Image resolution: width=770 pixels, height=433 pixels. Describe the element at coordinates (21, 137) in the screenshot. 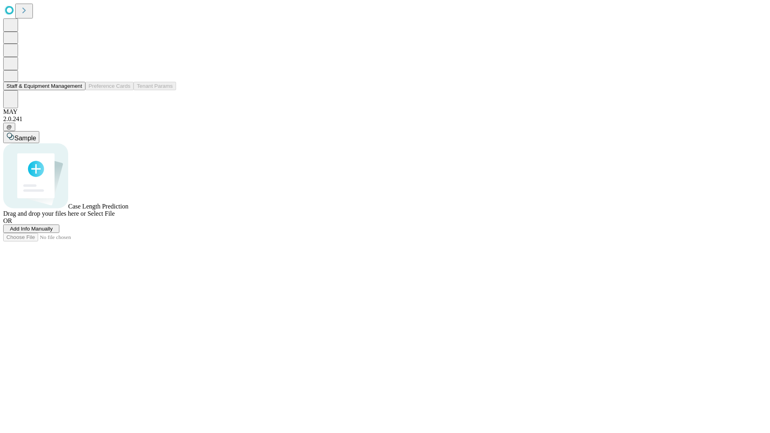

I see `button: Sample` at that location.